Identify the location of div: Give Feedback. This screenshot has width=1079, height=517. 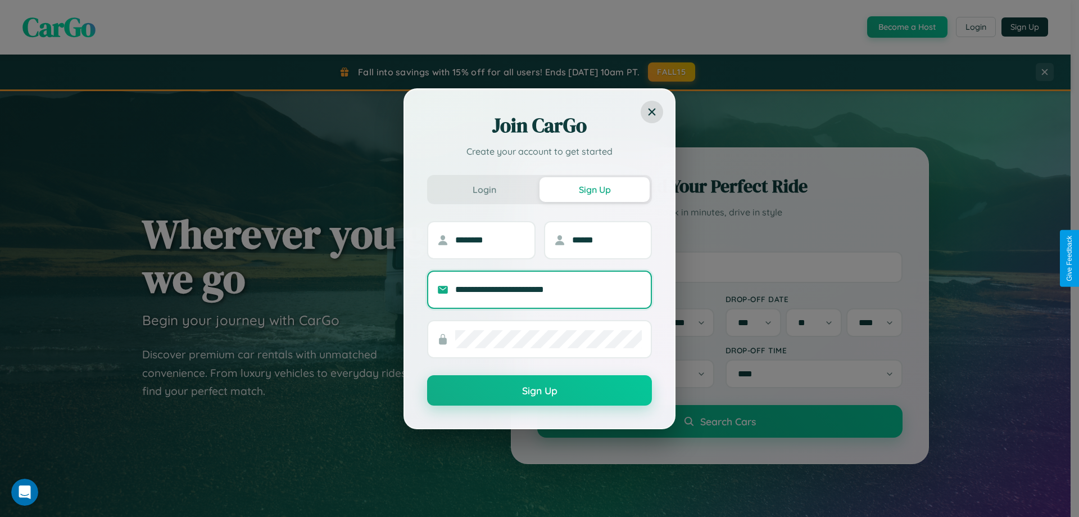
(1070, 258).